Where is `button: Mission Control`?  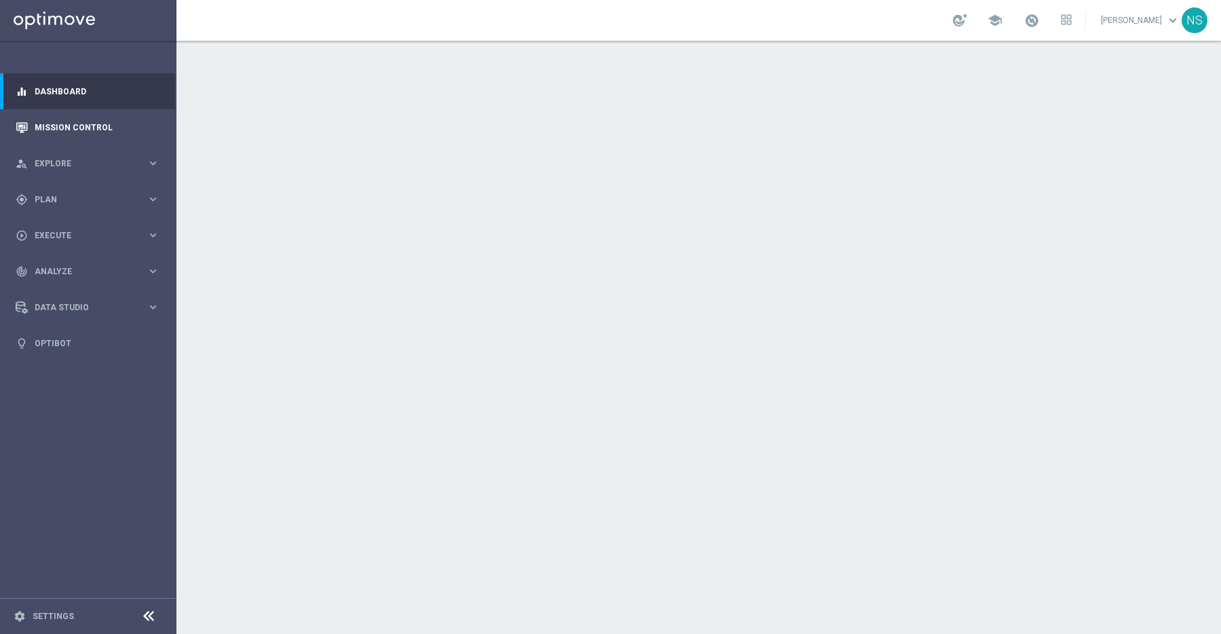 button: Mission Control is located at coordinates (88, 128).